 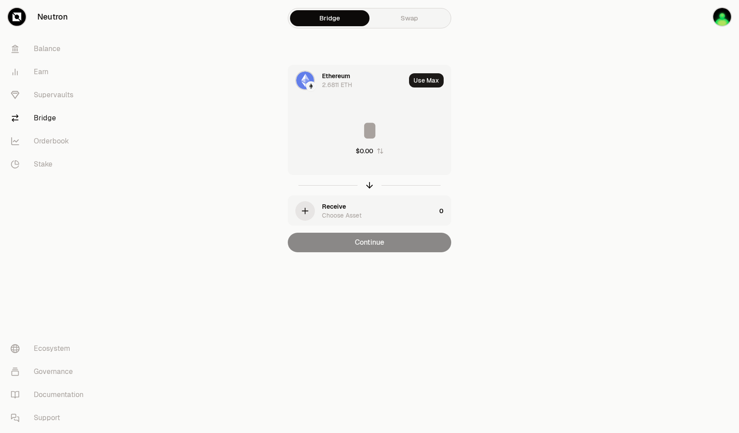 What do you see at coordinates (426, 80) in the screenshot?
I see `button: Use Max` at bounding box center [426, 80].